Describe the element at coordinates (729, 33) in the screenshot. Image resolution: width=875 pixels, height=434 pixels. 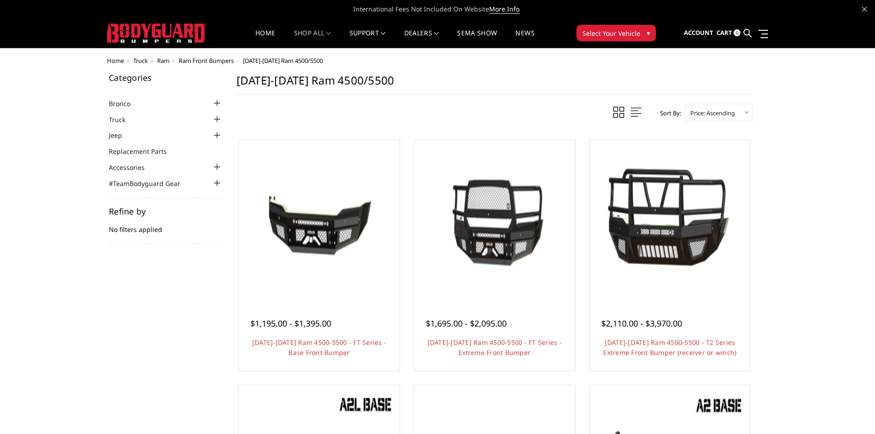
I see `a: Cart 0` at that location.